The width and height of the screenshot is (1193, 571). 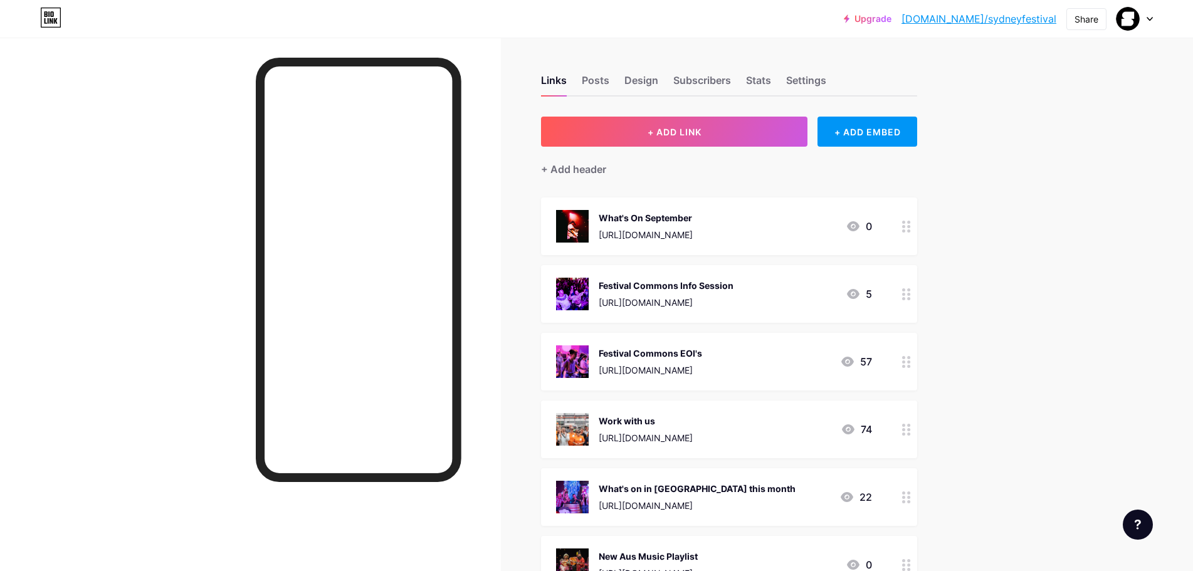 What do you see at coordinates (572, 294) in the screenshot?
I see `img: Festival Commons Info Session` at bounding box center [572, 294].